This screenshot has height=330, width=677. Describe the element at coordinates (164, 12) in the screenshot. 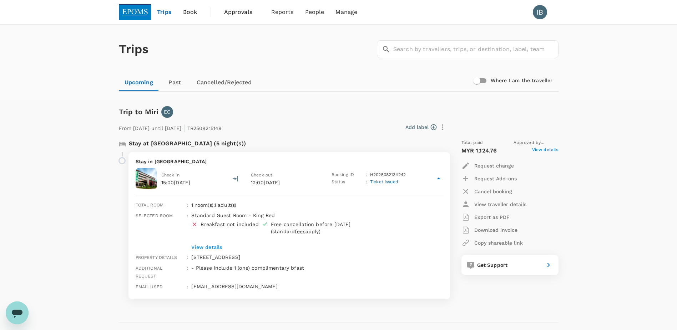

I see `span: Trips` at that location.